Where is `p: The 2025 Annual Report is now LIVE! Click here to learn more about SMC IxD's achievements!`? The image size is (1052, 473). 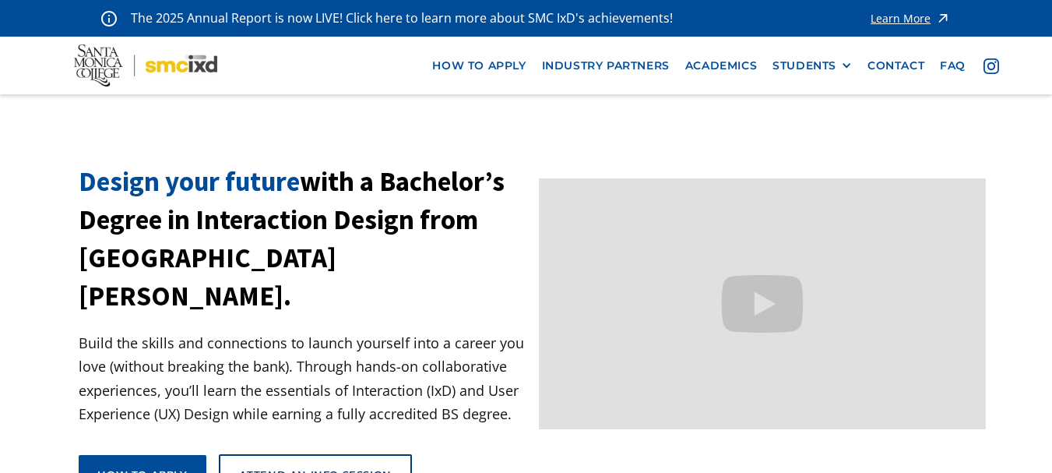 p: The 2025 Annual Report is now LIVE! Click here to learn more about SMC IxD's achievements! is located at coordinates (403, 18).